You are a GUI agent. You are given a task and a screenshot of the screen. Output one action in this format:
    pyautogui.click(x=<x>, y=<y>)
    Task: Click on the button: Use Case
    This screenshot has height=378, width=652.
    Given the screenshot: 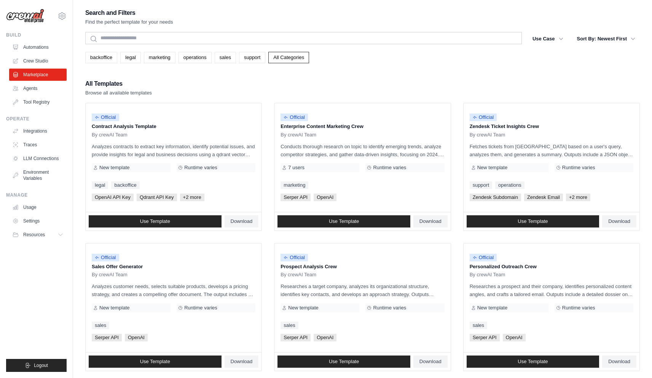 What is the action you would take?
    pyautogui.click(x=548, y=39)
    